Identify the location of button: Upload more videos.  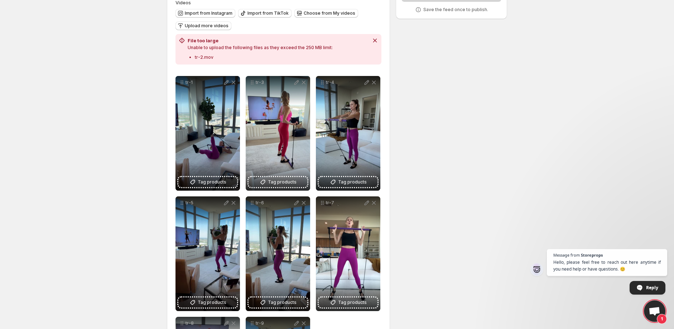
(204, 26).